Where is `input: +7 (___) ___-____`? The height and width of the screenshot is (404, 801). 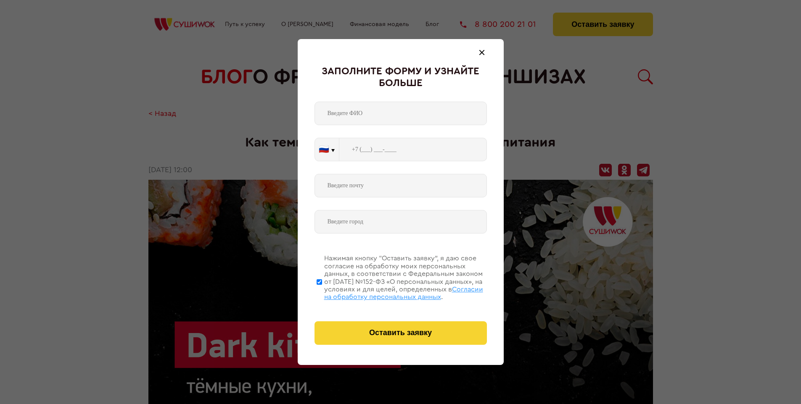 input: +7 (___) ___-____ is located at coordinates (413, 150).